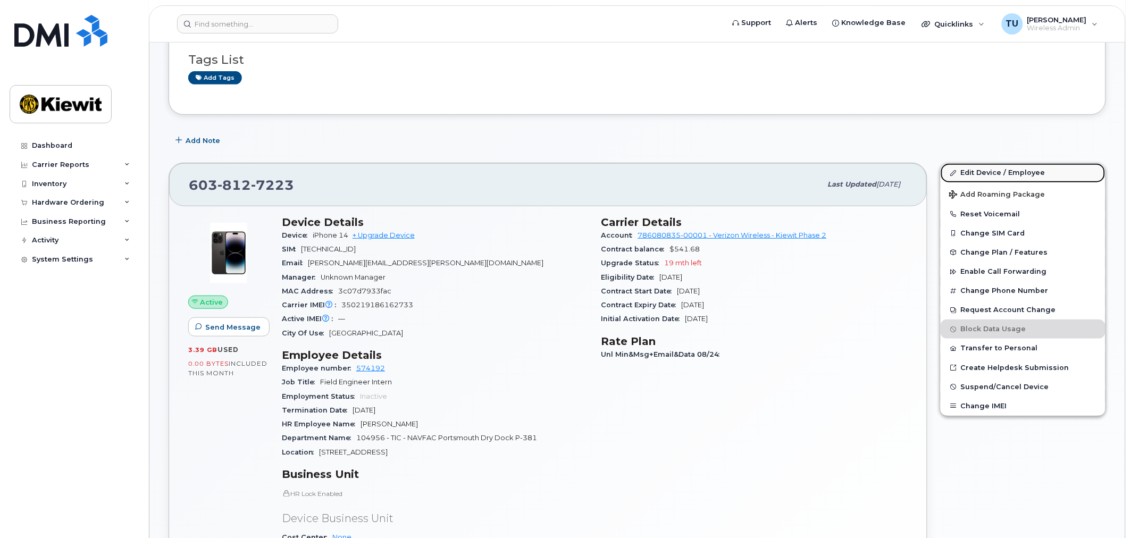 The image size is (1131, 538). What do you see at coordinates (229, 253) in the screenshot?
I see `img: image20231002-3703462-njx0qo.jpeg` at bounding box center [229, 253].